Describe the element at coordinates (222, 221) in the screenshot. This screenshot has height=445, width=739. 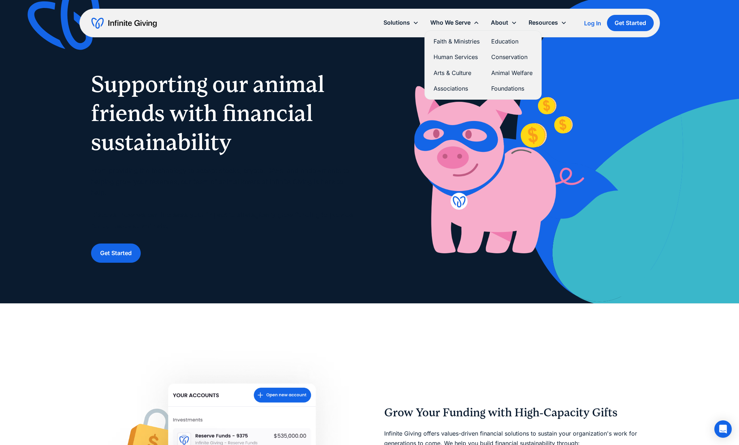
I see `strong: Discover how we can increase your impact to strategically grow funding to provide for our beloved...` at that location.